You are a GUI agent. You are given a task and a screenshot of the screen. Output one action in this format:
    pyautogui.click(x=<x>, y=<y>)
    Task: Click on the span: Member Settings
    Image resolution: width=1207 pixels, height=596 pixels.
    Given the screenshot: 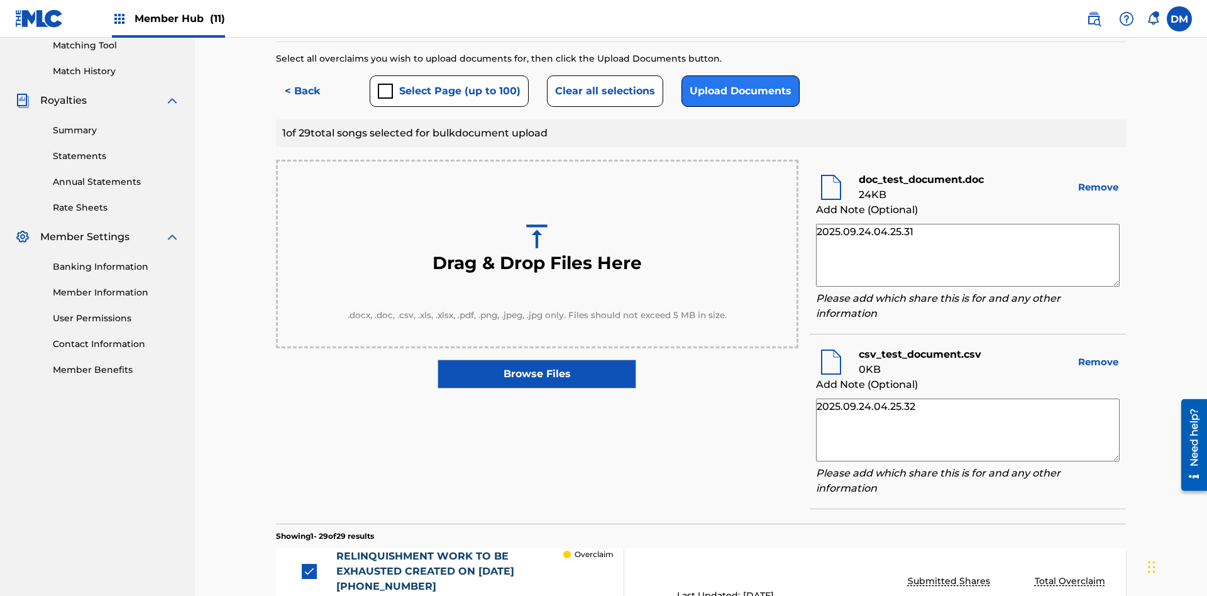 What is the action you would take?
    pyautogui.click(x=85, y=237)
    